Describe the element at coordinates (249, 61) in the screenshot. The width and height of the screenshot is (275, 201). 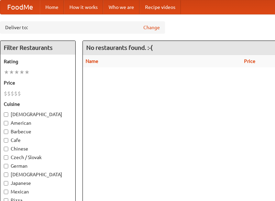
I see `a: Price` at that location.